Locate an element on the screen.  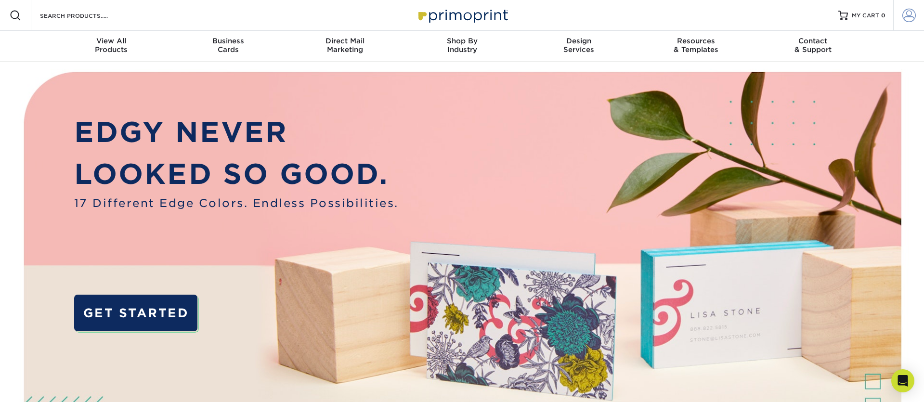
img: Primoprint is located at coordinates (462, 15).